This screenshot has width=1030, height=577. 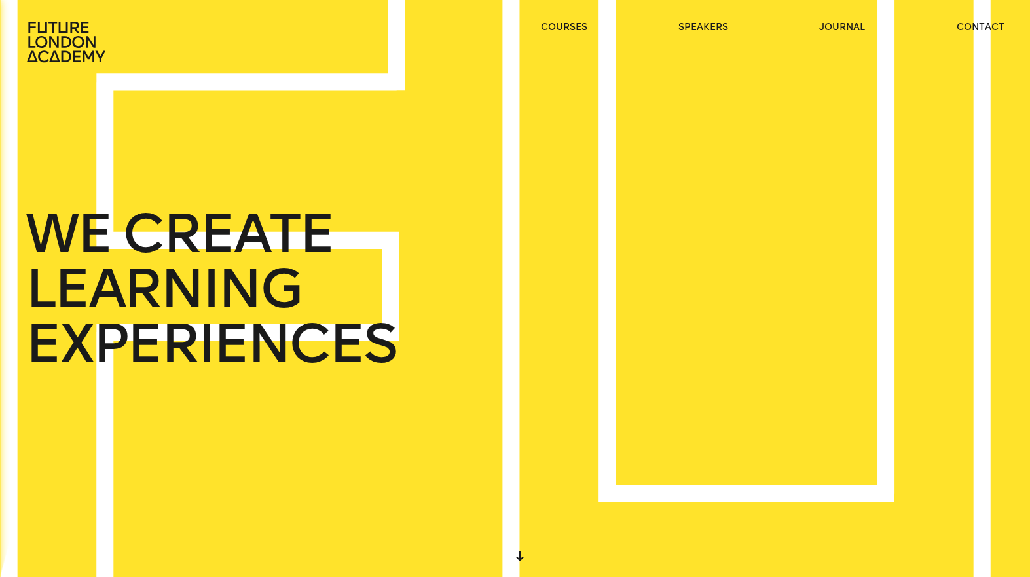 What do you see at coordinates (163, 289) in the screenshot?
I see `span: LEARNING` at bounding box center [163, 289].